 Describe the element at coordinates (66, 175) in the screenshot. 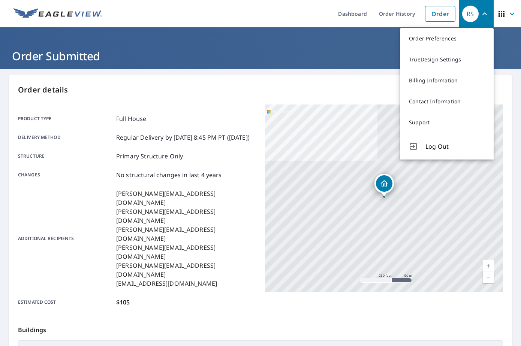

I see `p: Changes` at that location.